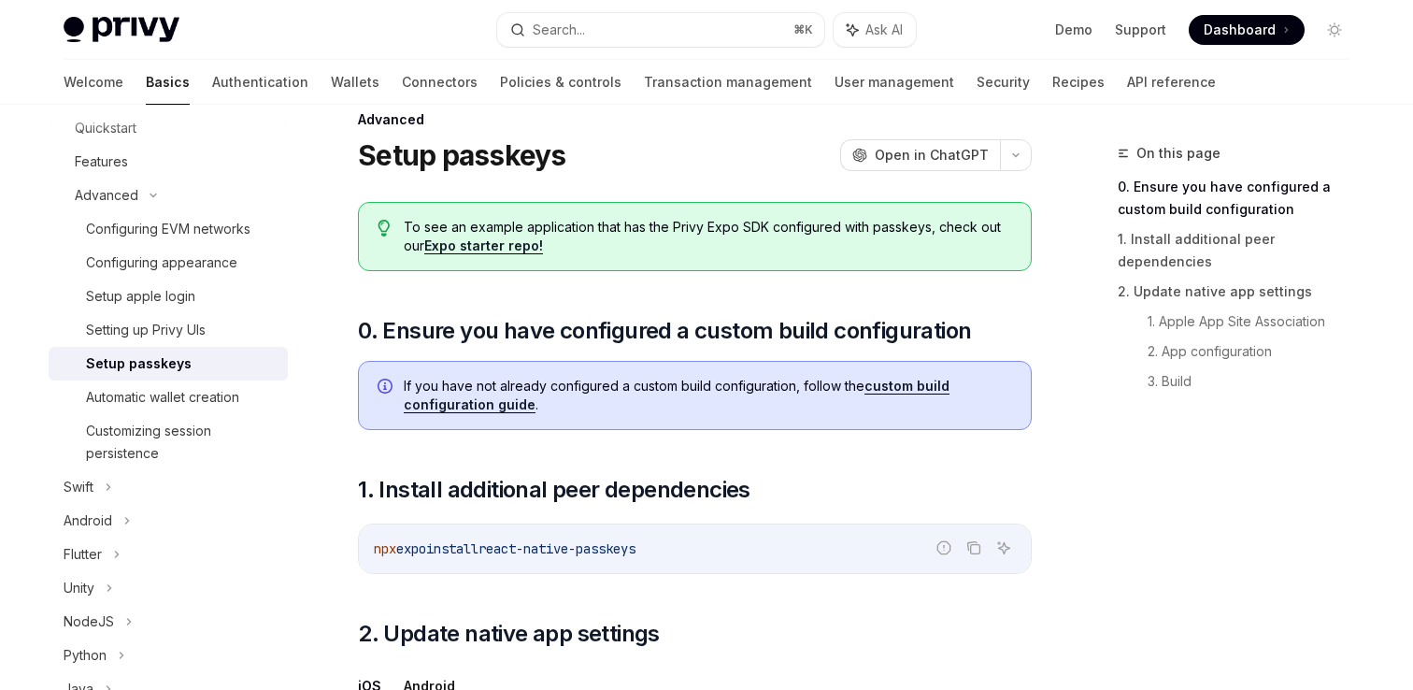  Describe the element at coordinates (1247, 30) in the screenshot. I see `a: Dashboard` at that location.